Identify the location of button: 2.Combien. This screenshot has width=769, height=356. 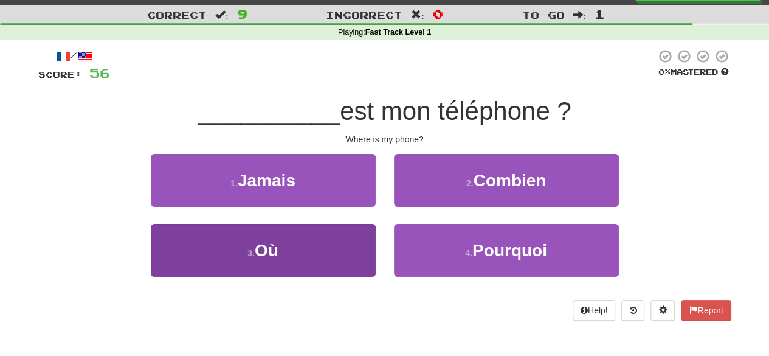
(507, 180).